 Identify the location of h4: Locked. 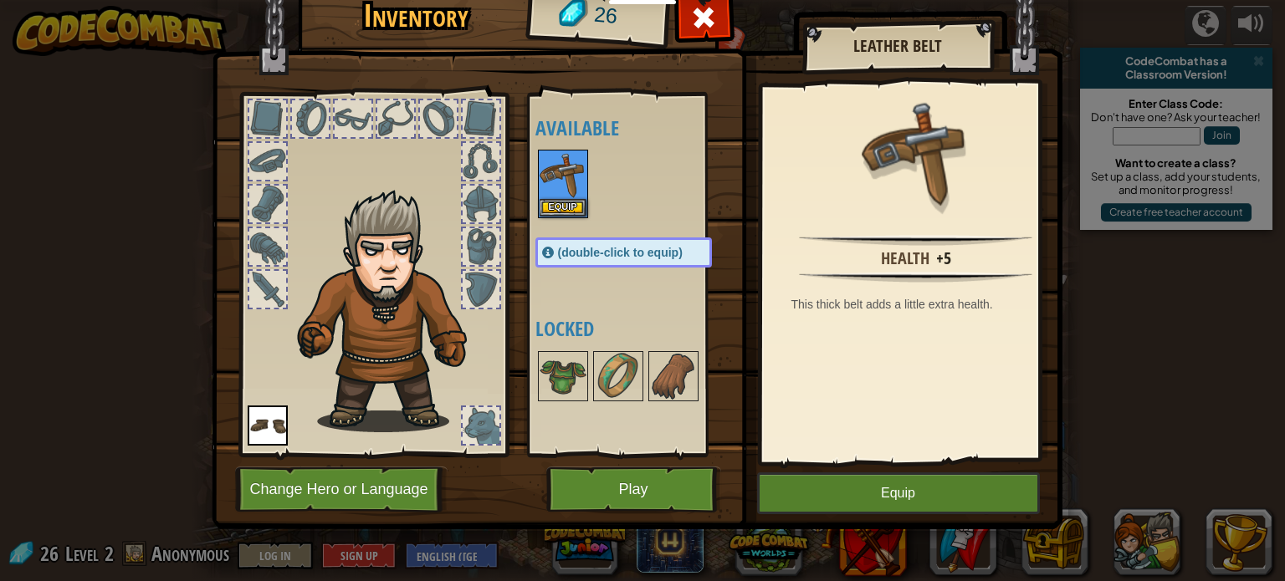
(640, 329).